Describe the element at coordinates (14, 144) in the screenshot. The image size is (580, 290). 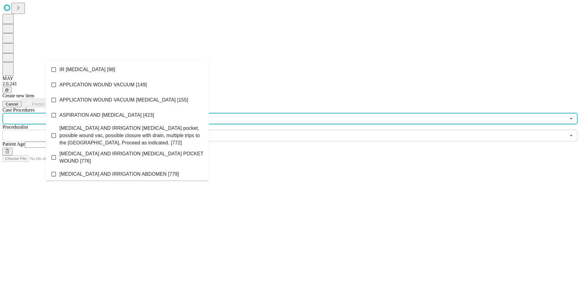
I see `span: Patient Age` at that location.